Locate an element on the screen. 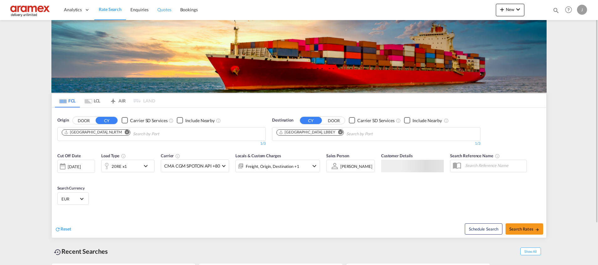 This screenshot has width=598, height=265. span: Enquiries is located at coordinates (139, 9).